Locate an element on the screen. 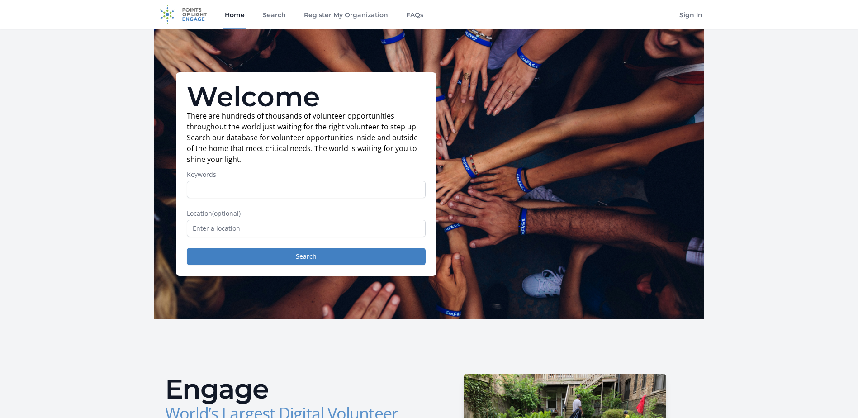  h1: Welcome is located at coordinates (306, 97).